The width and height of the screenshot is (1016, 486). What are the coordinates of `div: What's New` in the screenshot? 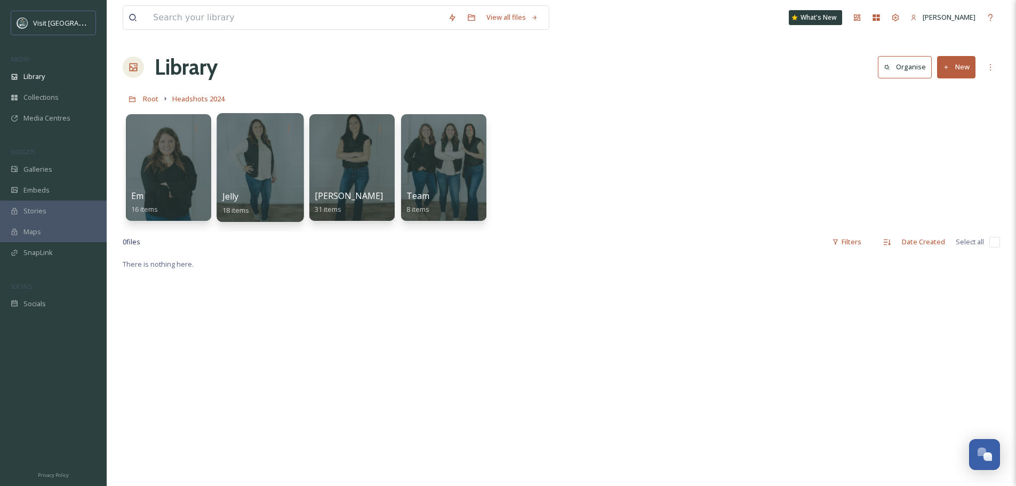 It's located at (815, 18).